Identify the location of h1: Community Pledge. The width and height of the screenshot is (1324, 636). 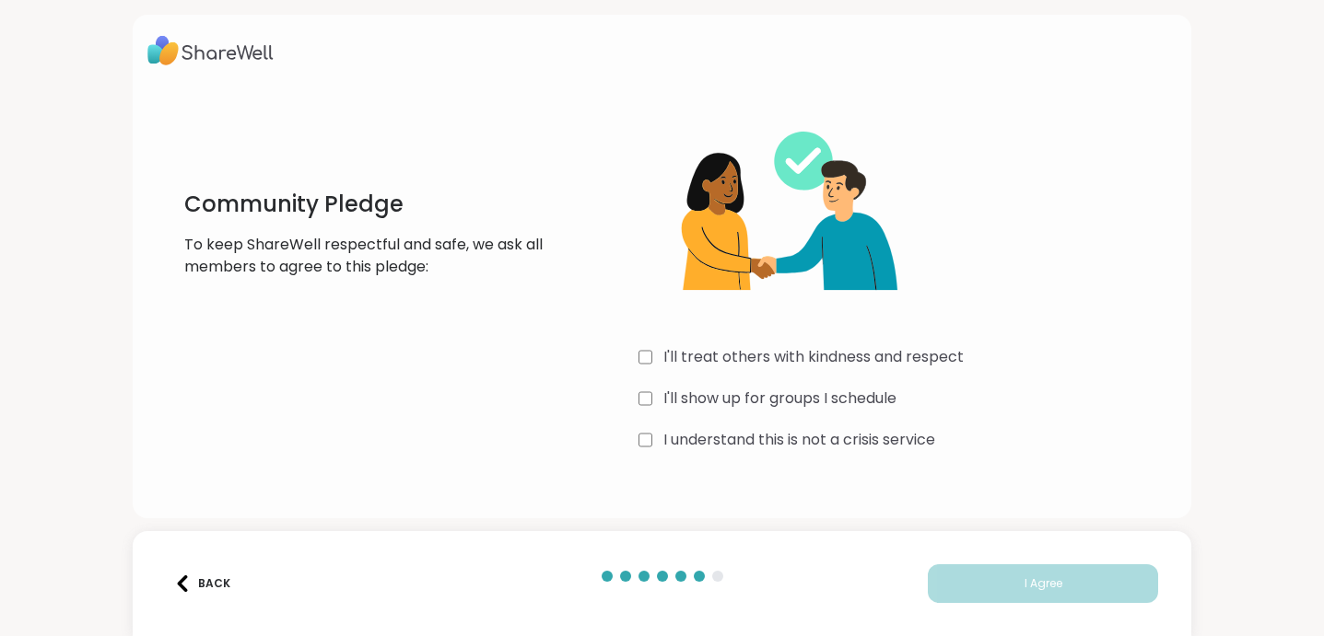
(363, 204).